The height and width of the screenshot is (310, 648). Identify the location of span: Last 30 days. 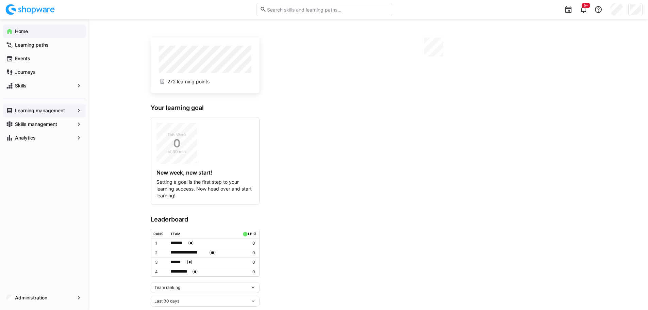
(167, 301).